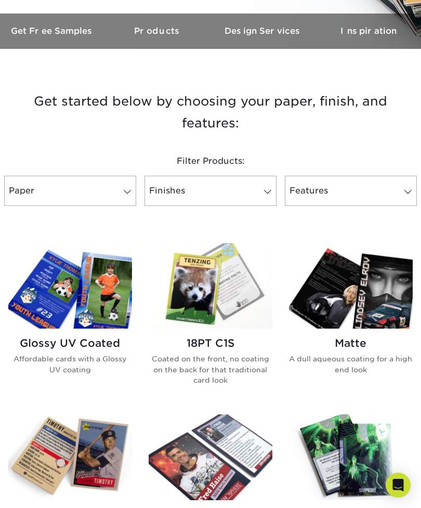 The width and height of the screenshot is (421, 508). I want to click on a: Design Services, so click(263, 31).